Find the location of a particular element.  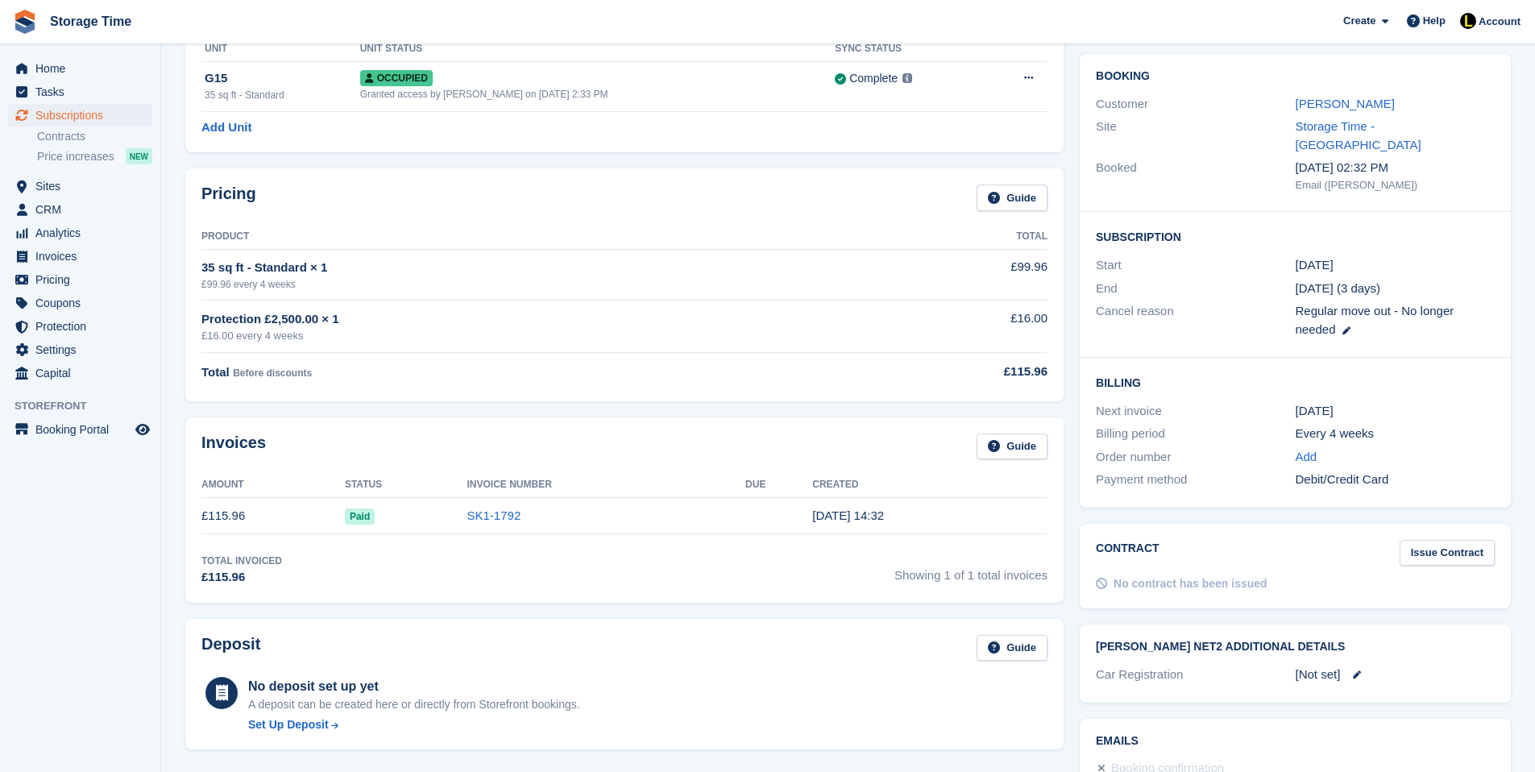

span: Regular move out - No longer needed is located at coordinates (1374, 320).